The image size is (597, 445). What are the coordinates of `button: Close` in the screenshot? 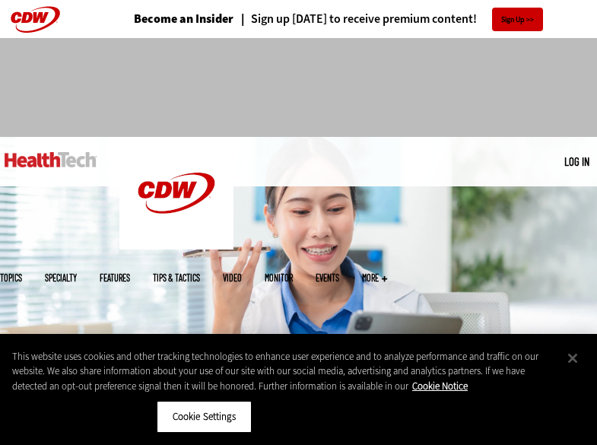 It's located at (572, 358).